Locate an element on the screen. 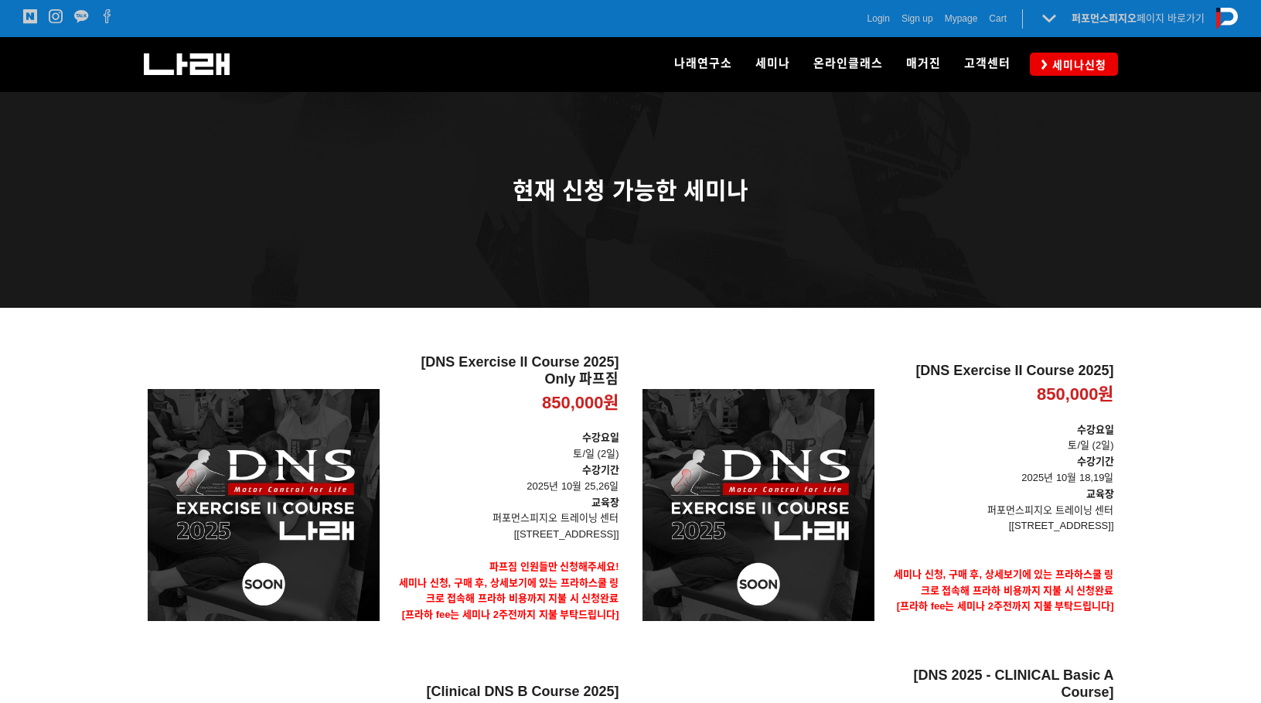 The height and width of the screenshot is (703, 1261). span: 세미나 is located at coordinates (773, 63).